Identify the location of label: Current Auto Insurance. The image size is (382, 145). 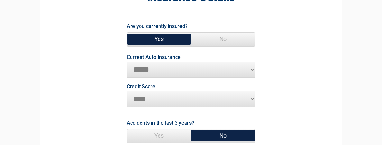
(154, 57).